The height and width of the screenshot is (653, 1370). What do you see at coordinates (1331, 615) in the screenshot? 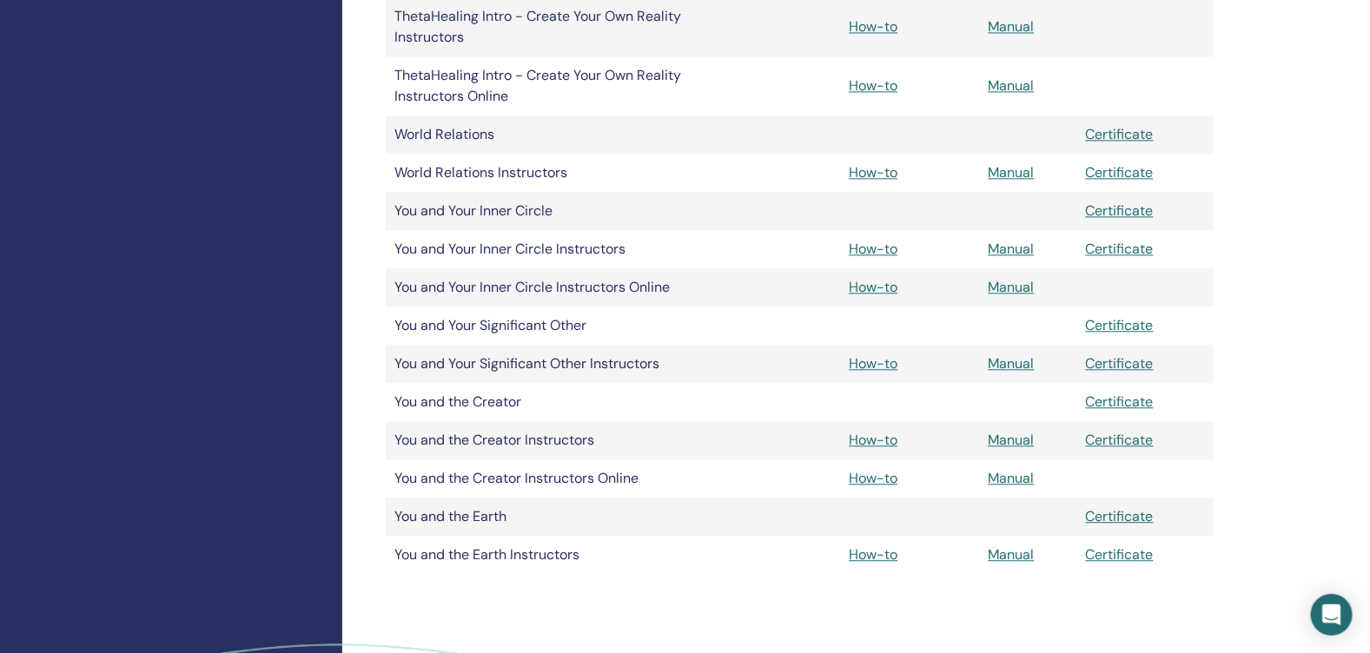
I see `div: Open Intercom Messenger` at bounding box center [1331, 615].